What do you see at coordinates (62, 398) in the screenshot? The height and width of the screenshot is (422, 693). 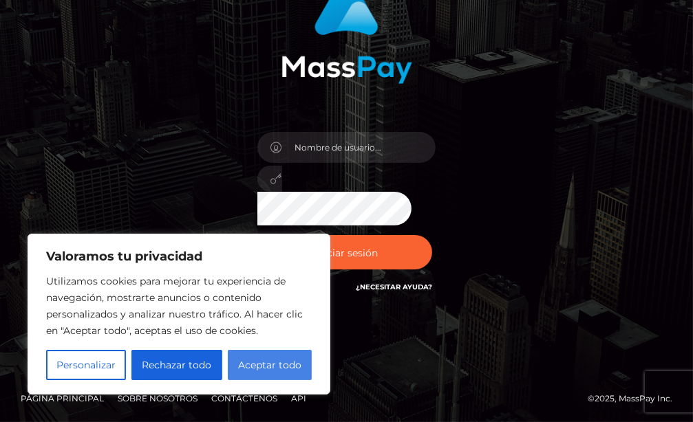 I see `a: Página principal` at bounding box center [62, 398].